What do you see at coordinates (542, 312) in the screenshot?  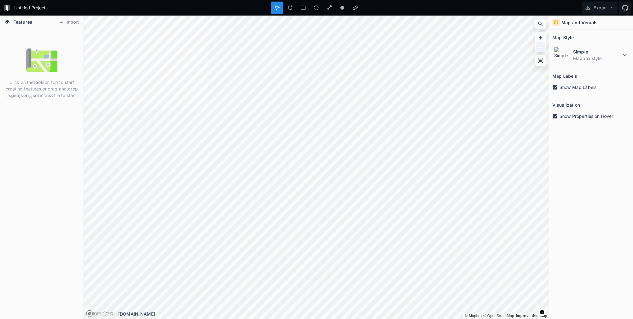 I see `span: Toggle attribution` at bounding box center [542, 312].